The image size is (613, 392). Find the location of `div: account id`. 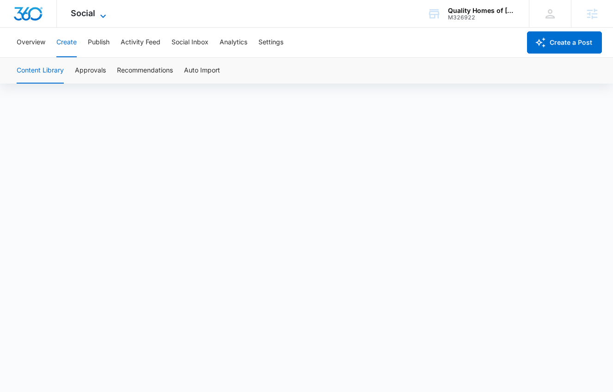

div: account id is located at coordinates (481, 18).